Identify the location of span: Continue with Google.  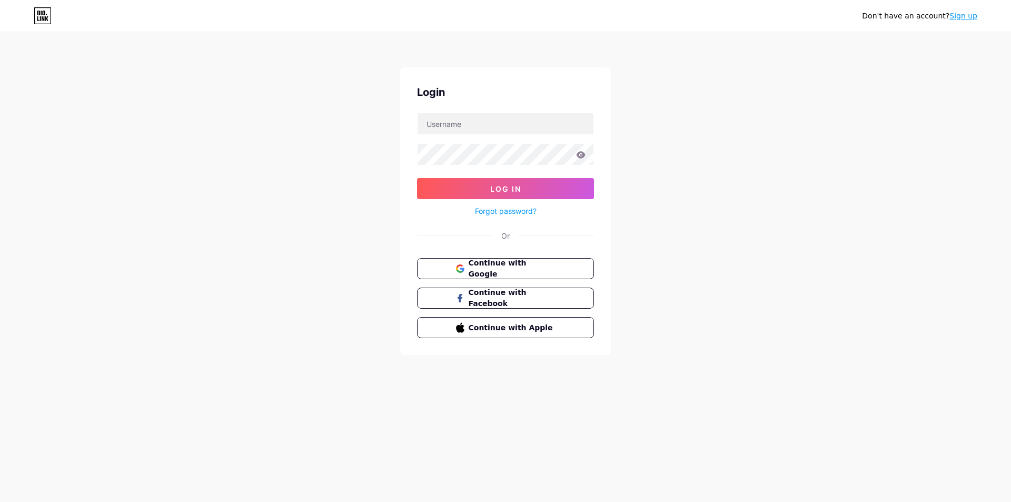
(512, 269).